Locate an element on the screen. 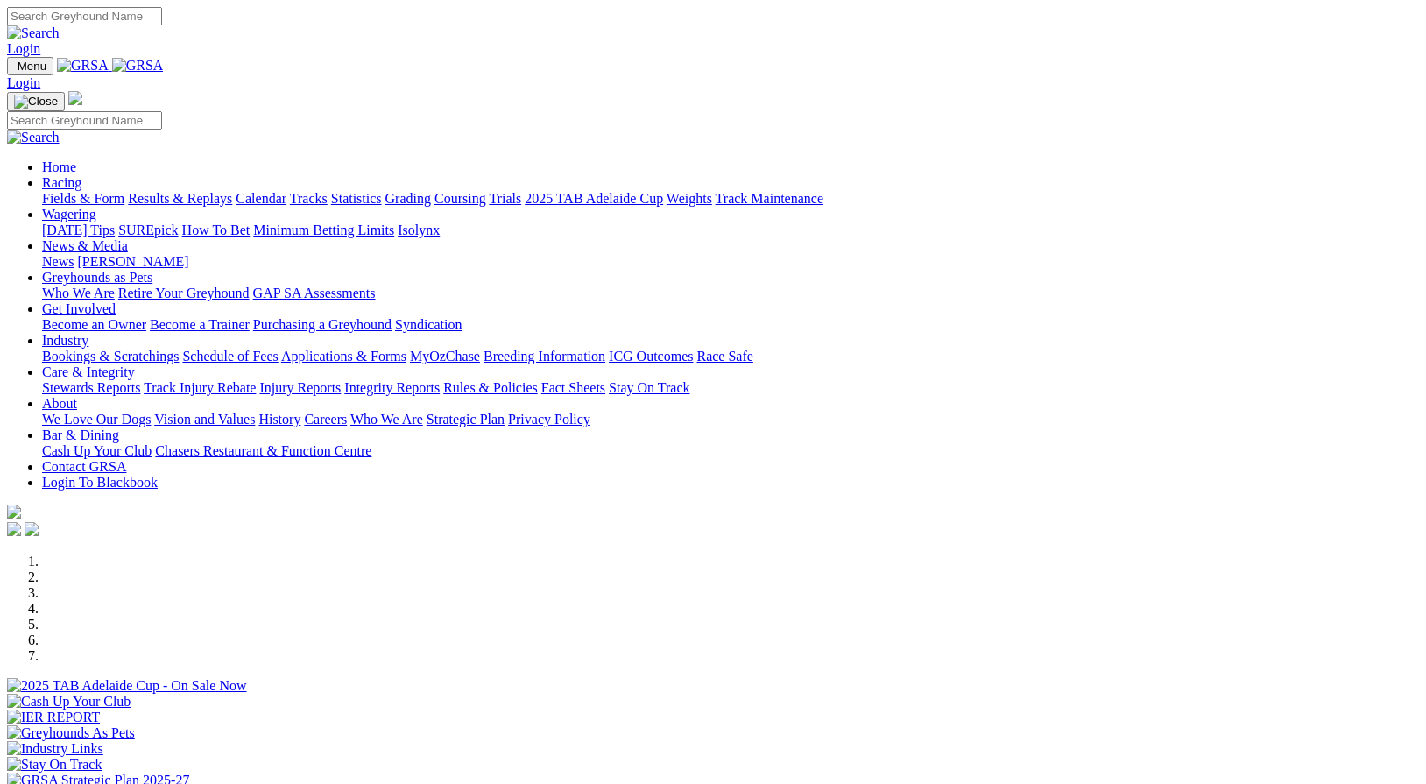 The width and height of the screenshot is (1426, 784). a: MyOzChase is located at coordinates (445, 356).